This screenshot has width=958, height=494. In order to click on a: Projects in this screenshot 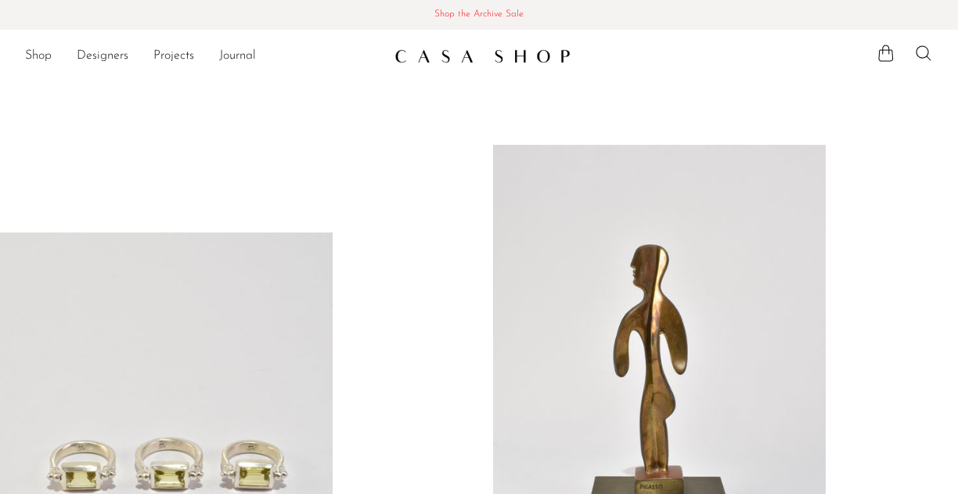, I will do `click(174, 56)`.